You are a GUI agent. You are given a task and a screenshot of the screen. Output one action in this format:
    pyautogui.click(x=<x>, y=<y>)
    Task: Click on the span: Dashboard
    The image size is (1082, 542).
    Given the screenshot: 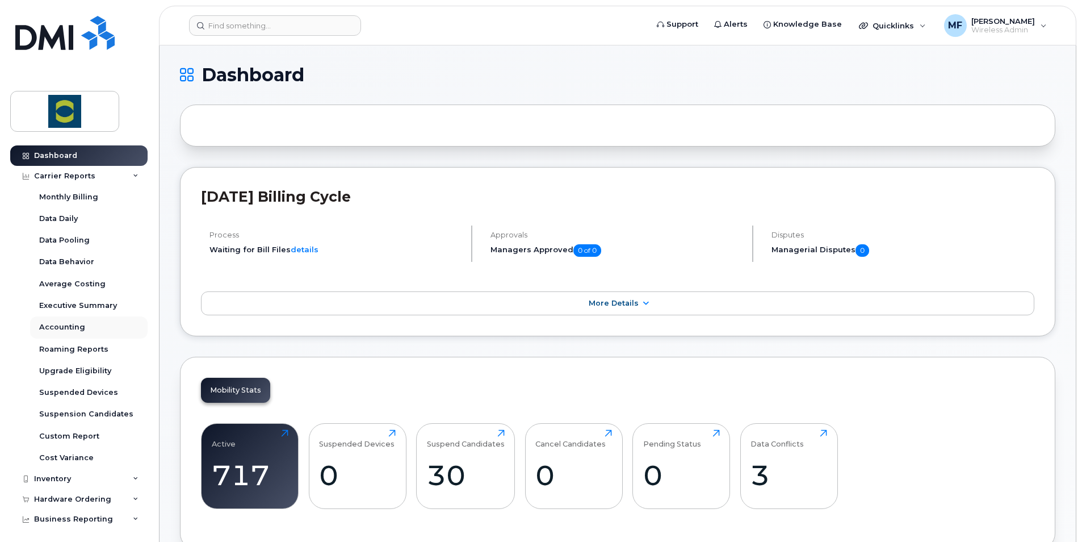 What is the action you would take?
    pyautogui.click(x=253, y=75)
    